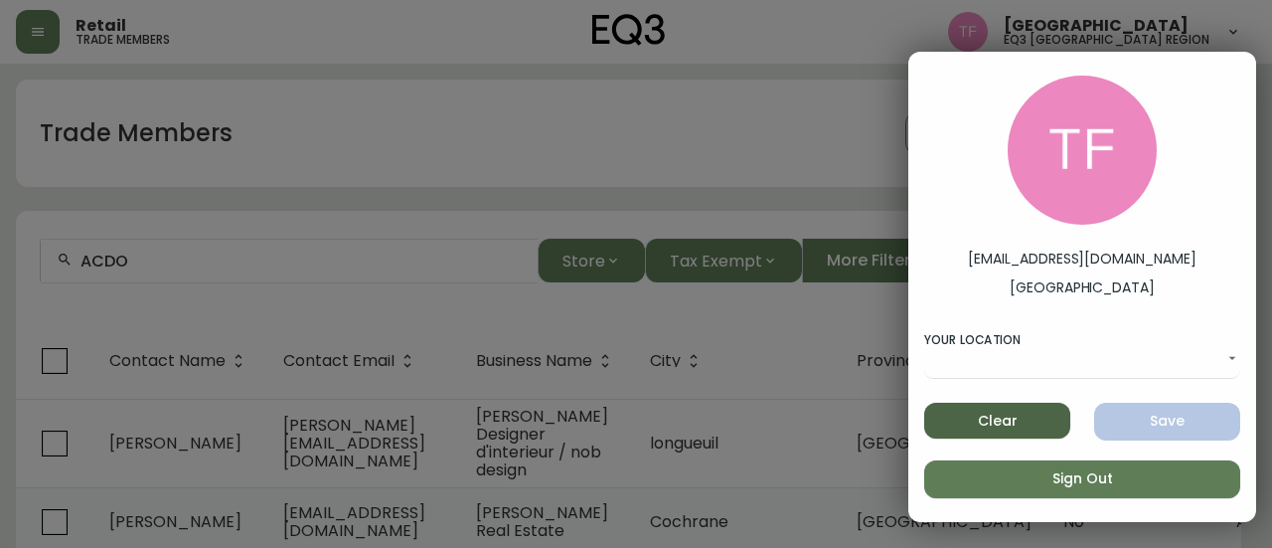 The width and height of the screenshot is (1272, 548). What do you see at coordinates (1082, 479) in the screenshot?
I see `button: Sign Out` at bounding box center [1082, 479].